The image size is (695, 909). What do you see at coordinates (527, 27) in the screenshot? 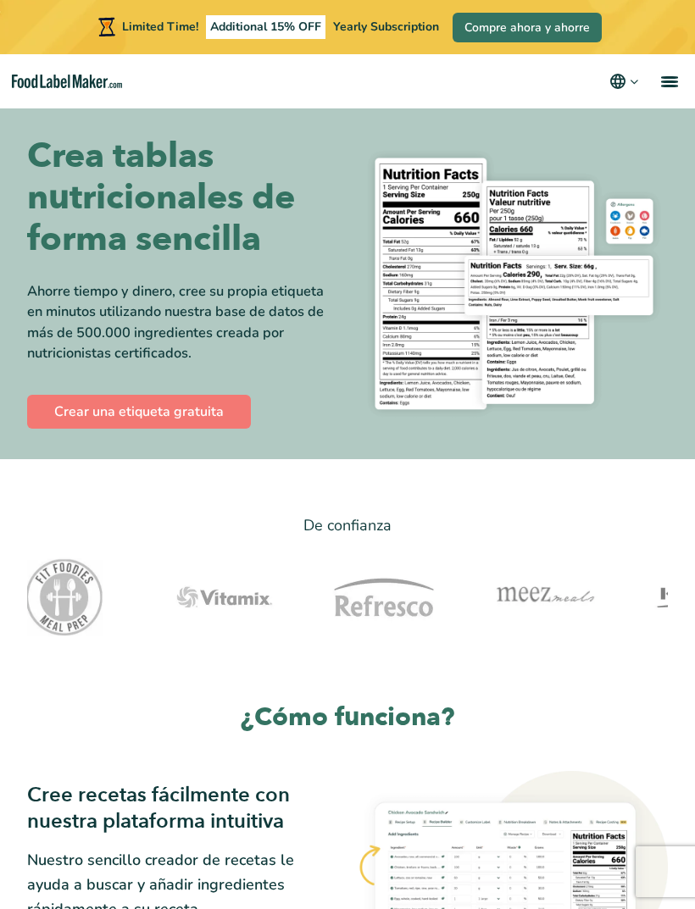
I see `a: Compre ahora y ahorre` at bounding box center [527, 27].